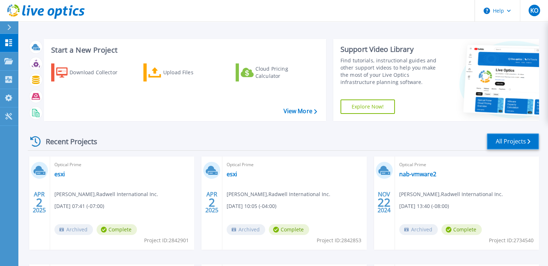 This screenshot has width=548, height=266. I want to click on a: View More, so click(300, 111).